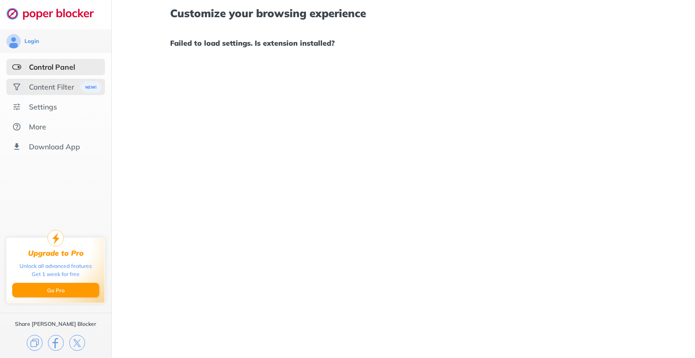 This screenshot has width=695, height=358. I want to click on img: menuBanner.svg, so click(91, 87).